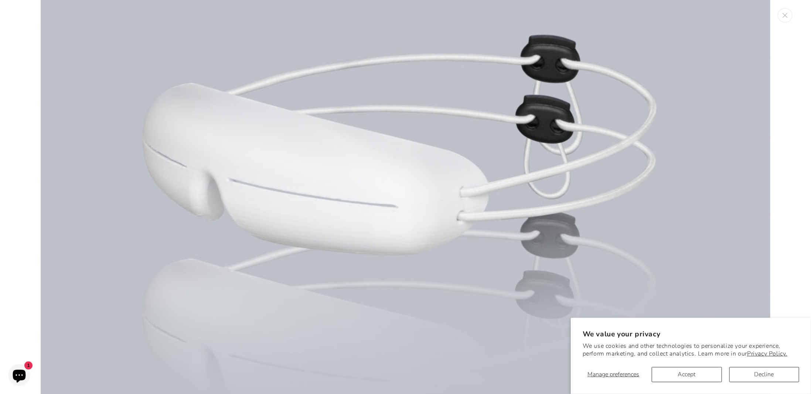 This screenshot has width=811, height=394. What do you see at coordinates (613, 374) in the screenshot?
I see `button: Manage preferences` at bounding box center [613, 374].